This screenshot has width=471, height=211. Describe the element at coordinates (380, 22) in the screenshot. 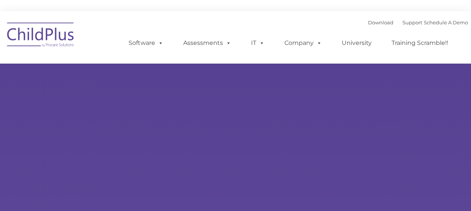

I see `a: Download` at that location.